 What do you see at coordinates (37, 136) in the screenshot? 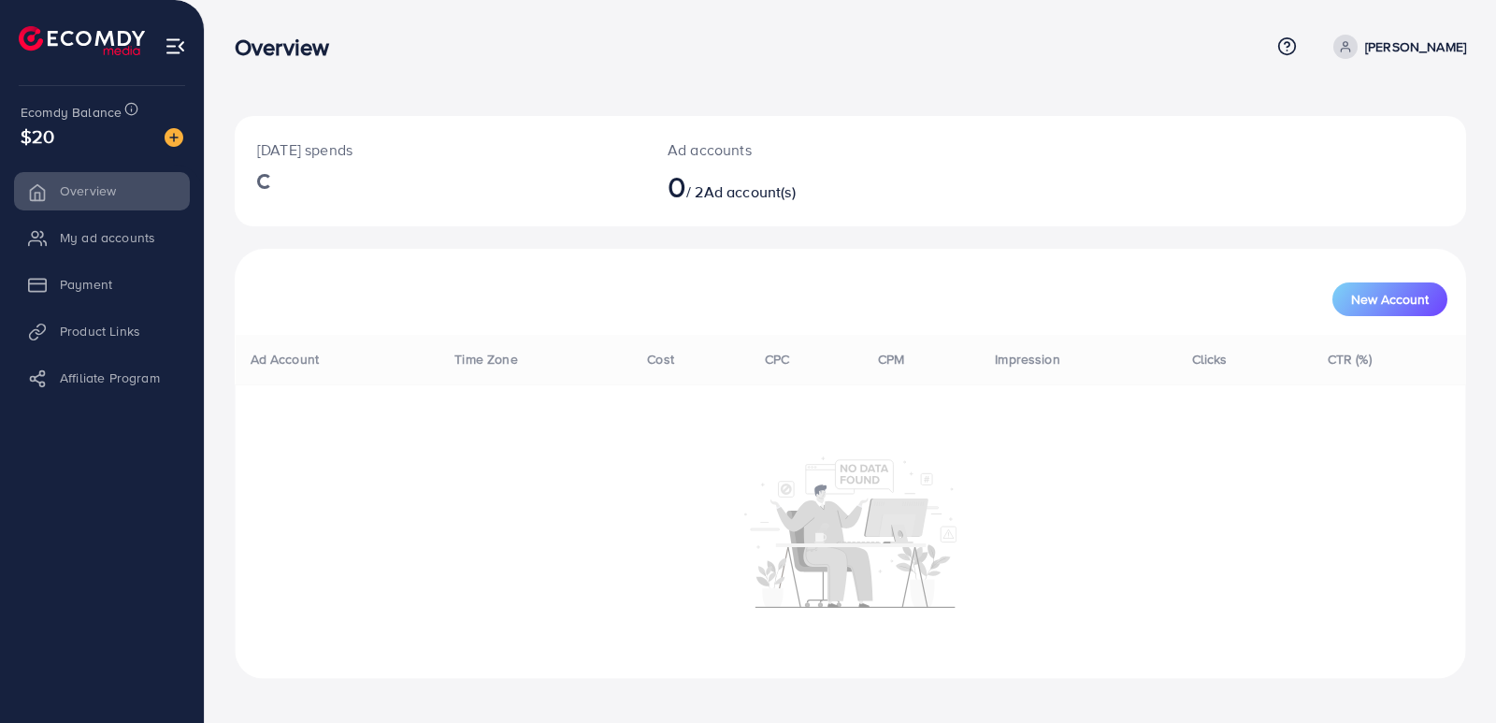
I see `span: $20` at bounding box center [37, 136].